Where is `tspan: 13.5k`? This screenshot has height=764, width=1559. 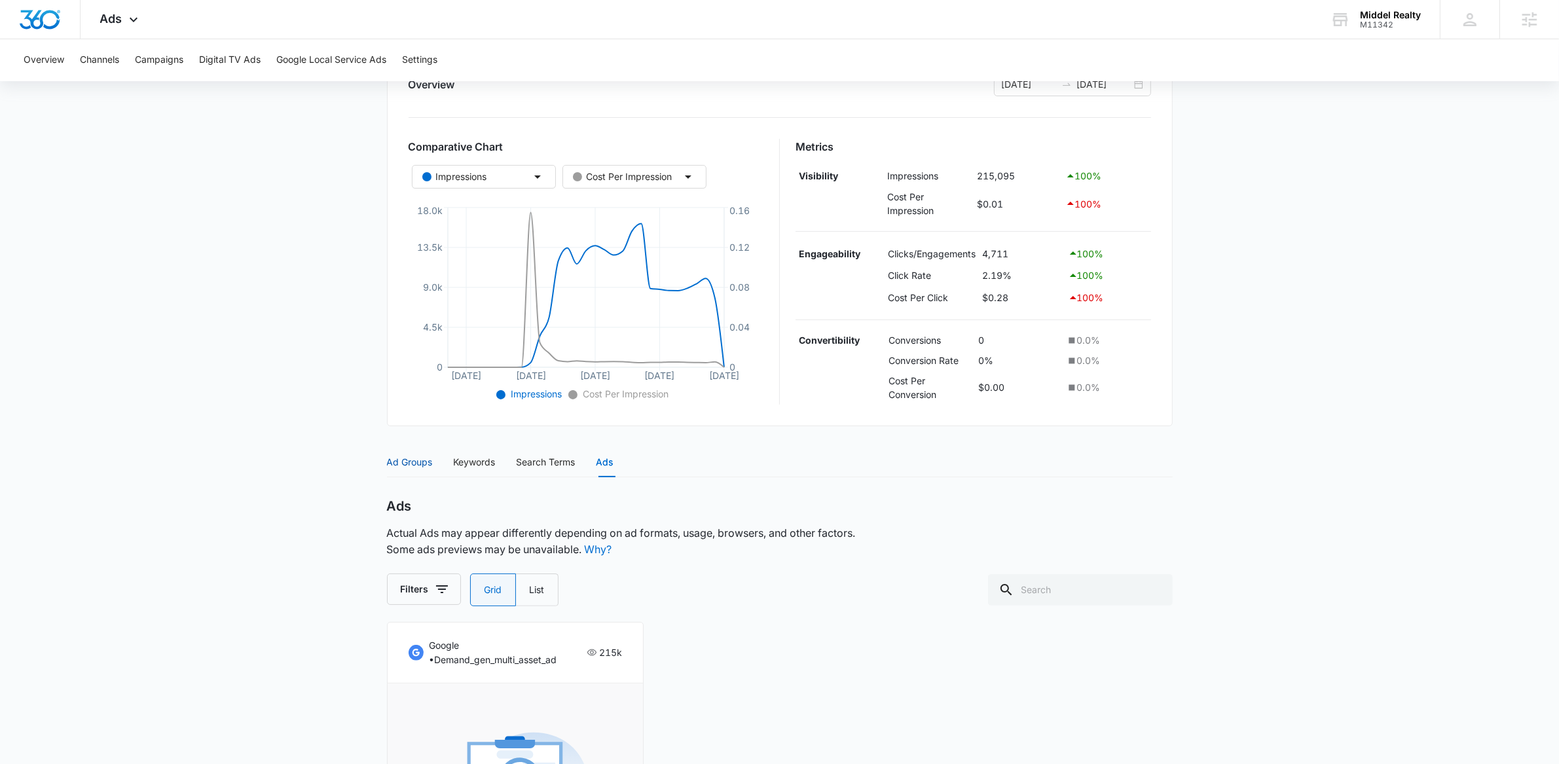
tspan: 13.5k is located at coordinates (430, 247).